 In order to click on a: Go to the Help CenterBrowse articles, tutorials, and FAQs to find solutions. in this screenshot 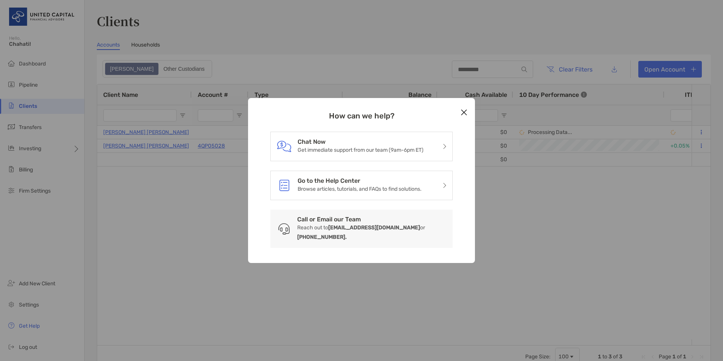, I will do `click(360, 185)`.